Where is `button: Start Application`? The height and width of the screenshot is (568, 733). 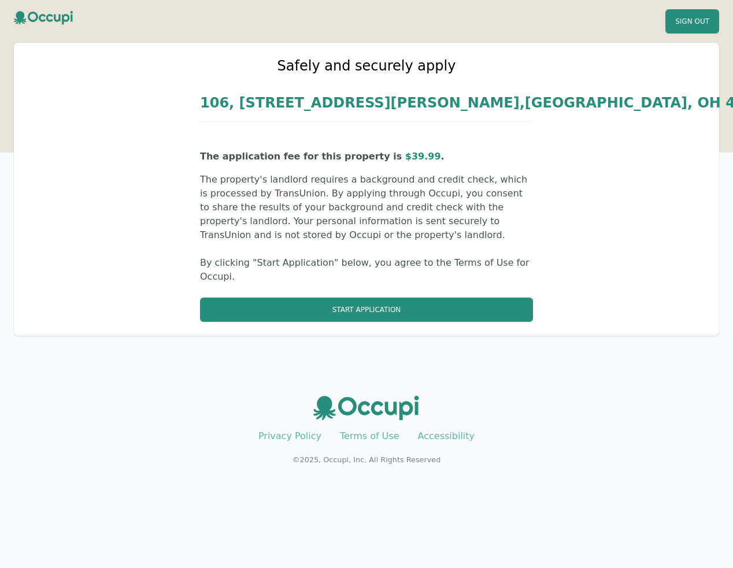 button: Start Application is located at coordinates (366, 310).